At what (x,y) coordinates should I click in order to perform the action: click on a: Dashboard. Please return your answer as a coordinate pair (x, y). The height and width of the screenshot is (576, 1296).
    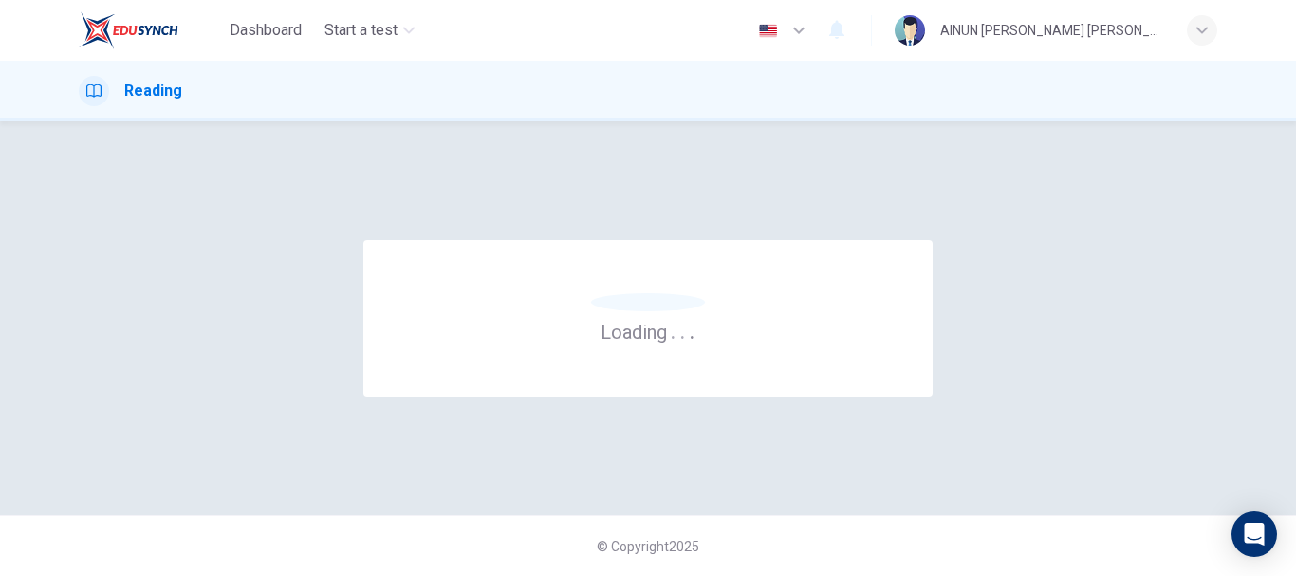
    Looking at the image, I should click on (266, 30).